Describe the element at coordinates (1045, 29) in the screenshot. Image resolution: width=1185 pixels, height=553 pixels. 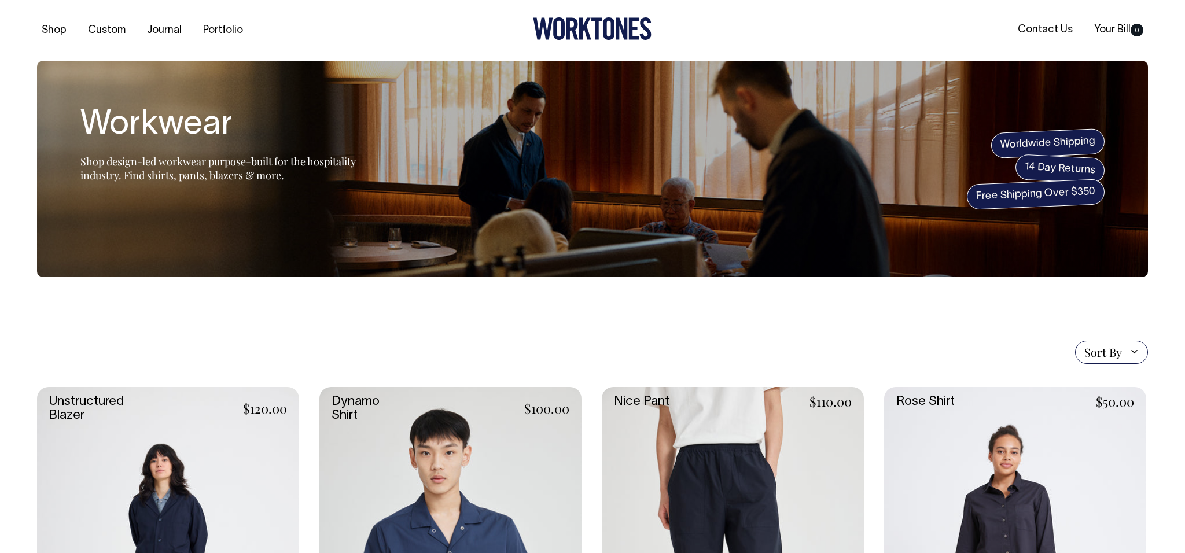
I see `a: Contact Us` at that location.